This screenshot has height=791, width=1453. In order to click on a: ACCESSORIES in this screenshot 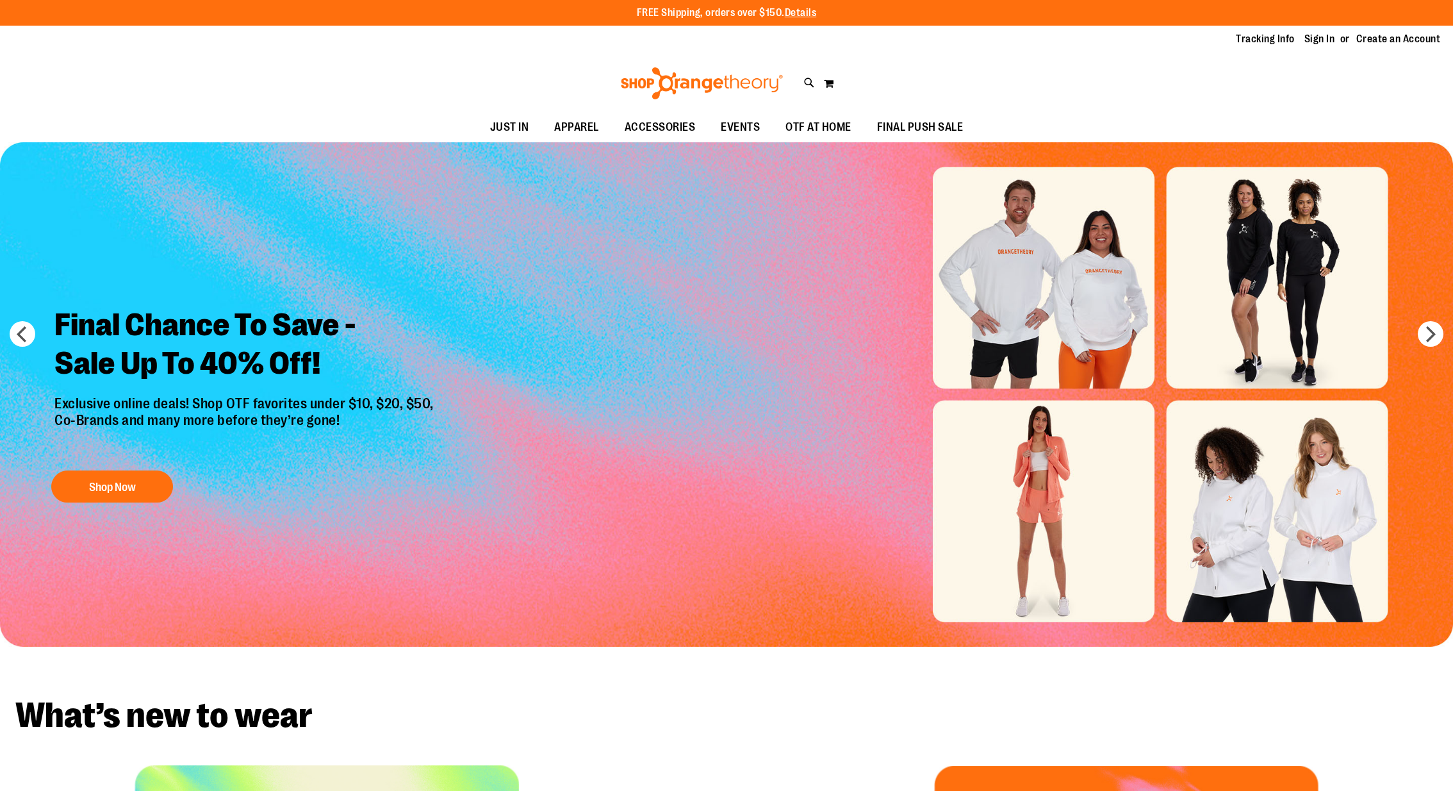, I will do `click(660, 127)`.